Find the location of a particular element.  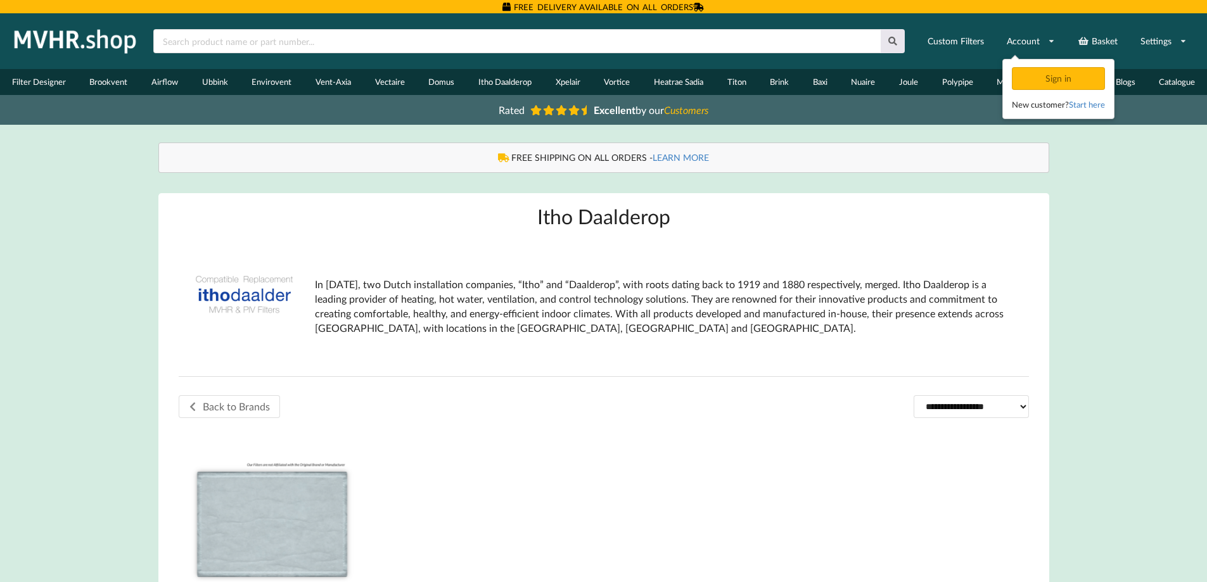

a: Start here is located at coordinates (1087, 105).